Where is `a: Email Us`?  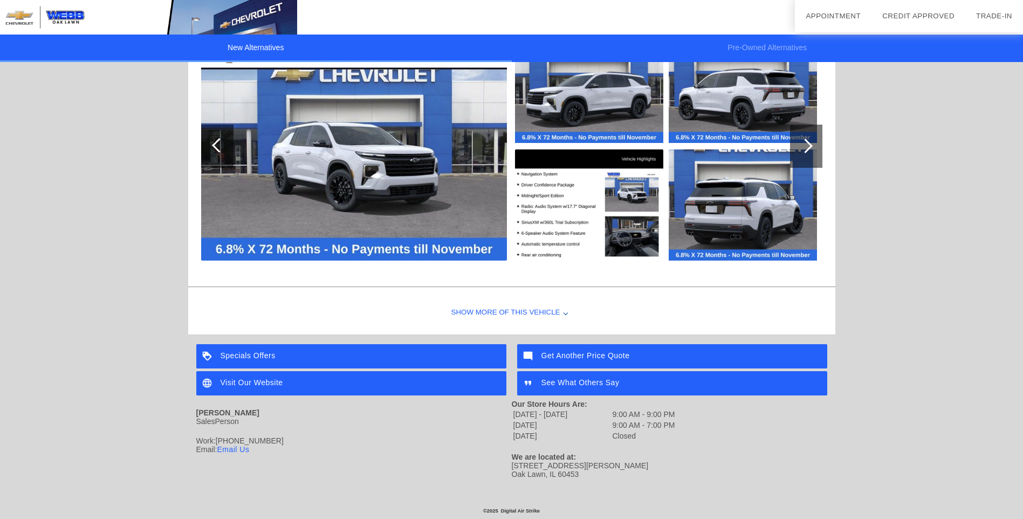 a: Email Us is located at coordinates (233, 449).